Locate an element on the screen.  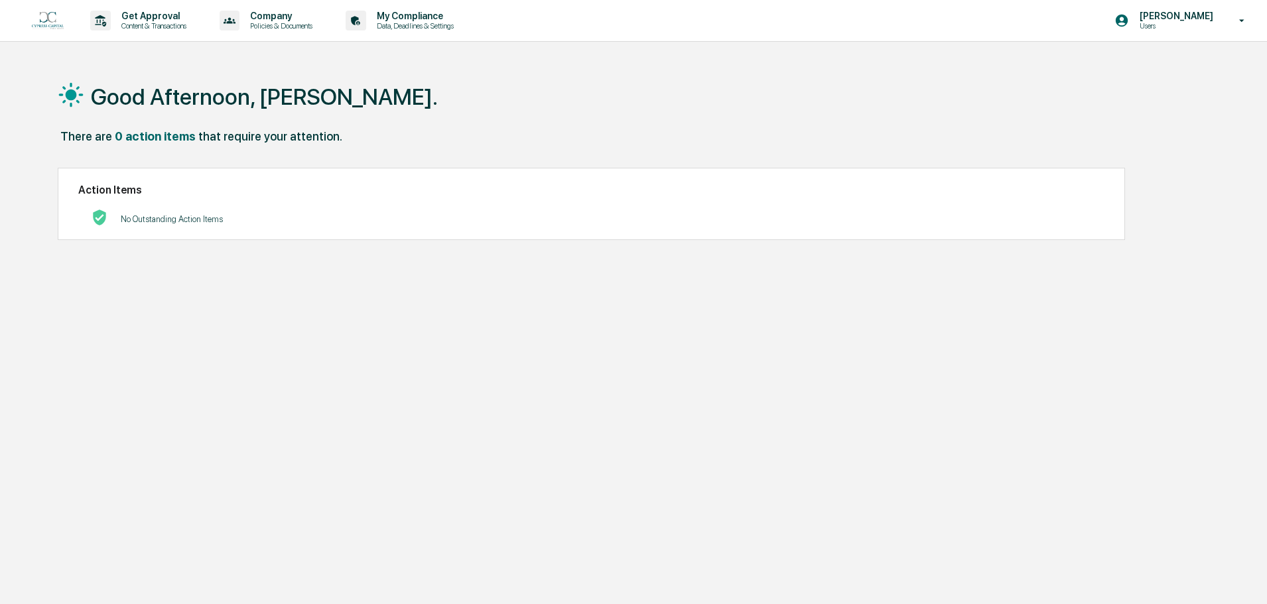
p: No Outstanding Action Items is located at coordinates (172, 219).